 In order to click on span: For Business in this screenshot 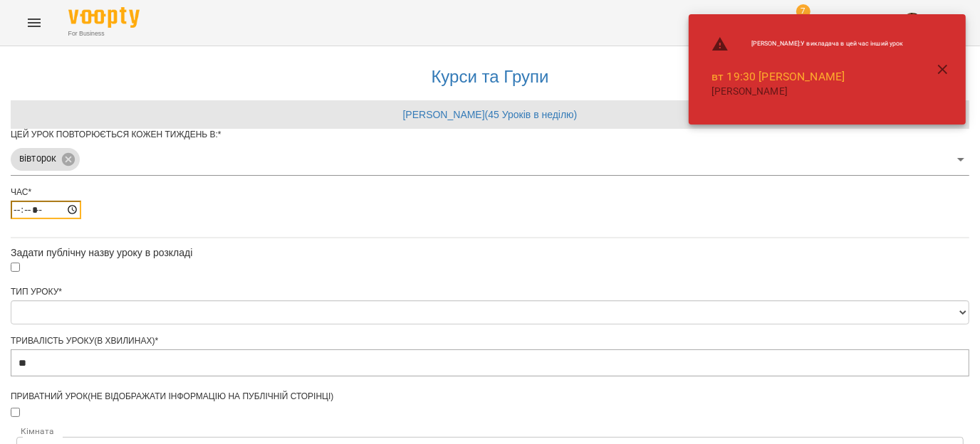, I will do `click(104, 33)`.